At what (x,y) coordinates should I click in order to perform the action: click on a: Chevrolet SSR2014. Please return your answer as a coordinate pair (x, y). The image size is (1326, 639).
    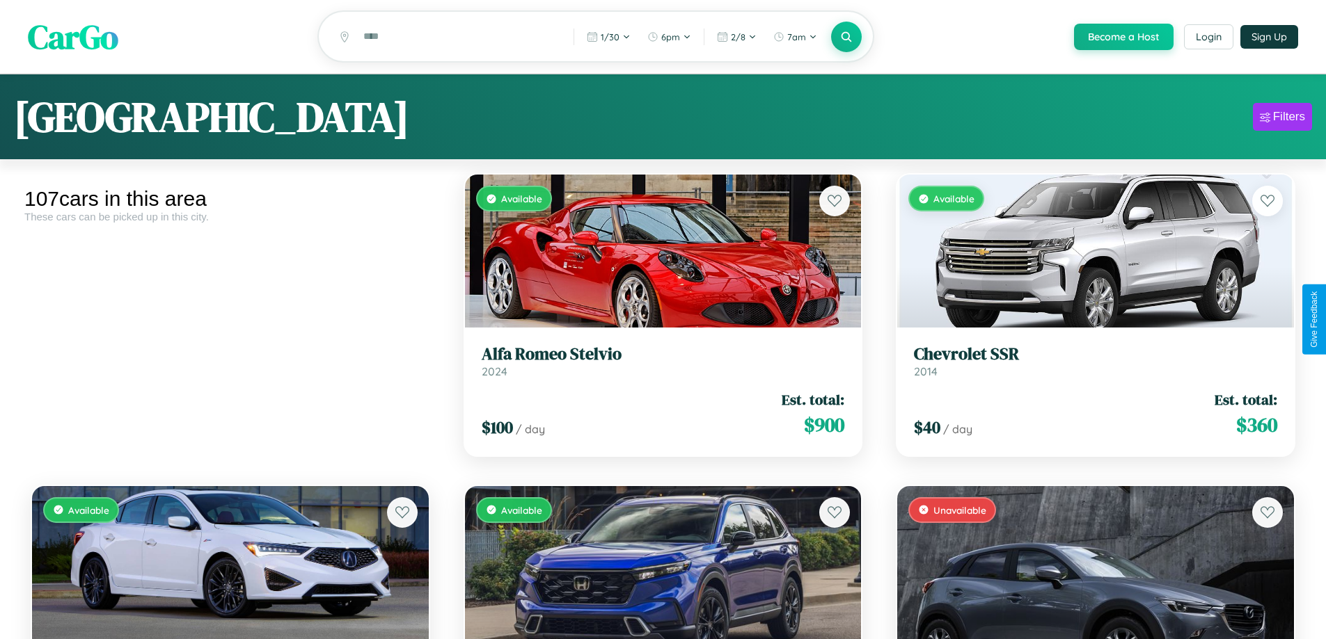
    Looking at the image, I should click on (1095, 361).